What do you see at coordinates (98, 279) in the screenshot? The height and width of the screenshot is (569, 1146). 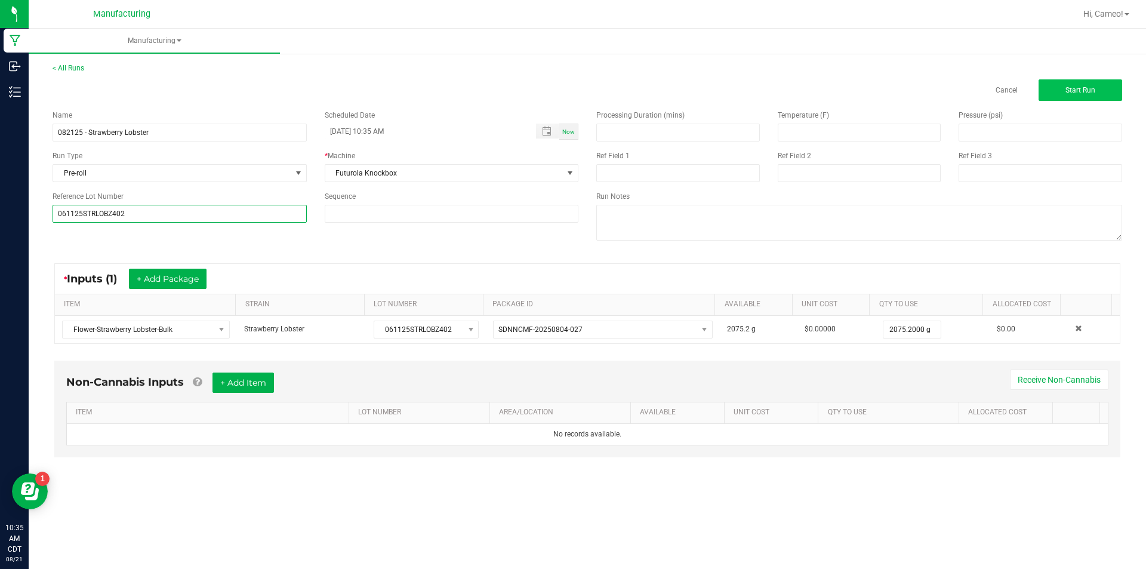 I see `span: Inputs (1)` at bounding box center [98, 279].